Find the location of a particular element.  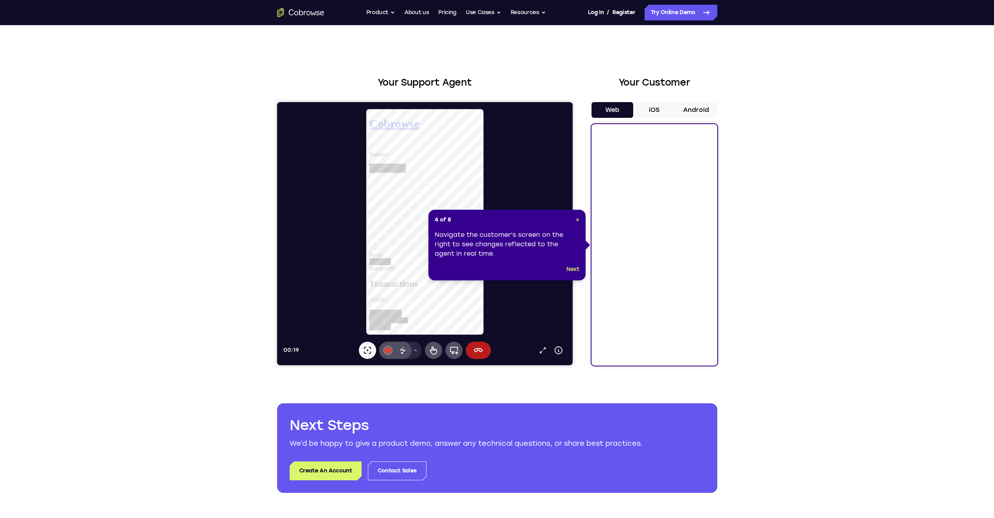

a: Go to the home page is located at coordinates (301, 13).